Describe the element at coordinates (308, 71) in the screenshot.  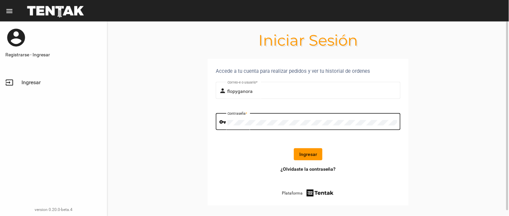
I see `div: Accede a tu cuenta para realizar pedidos y ver tu historial de ordenes` at that location.